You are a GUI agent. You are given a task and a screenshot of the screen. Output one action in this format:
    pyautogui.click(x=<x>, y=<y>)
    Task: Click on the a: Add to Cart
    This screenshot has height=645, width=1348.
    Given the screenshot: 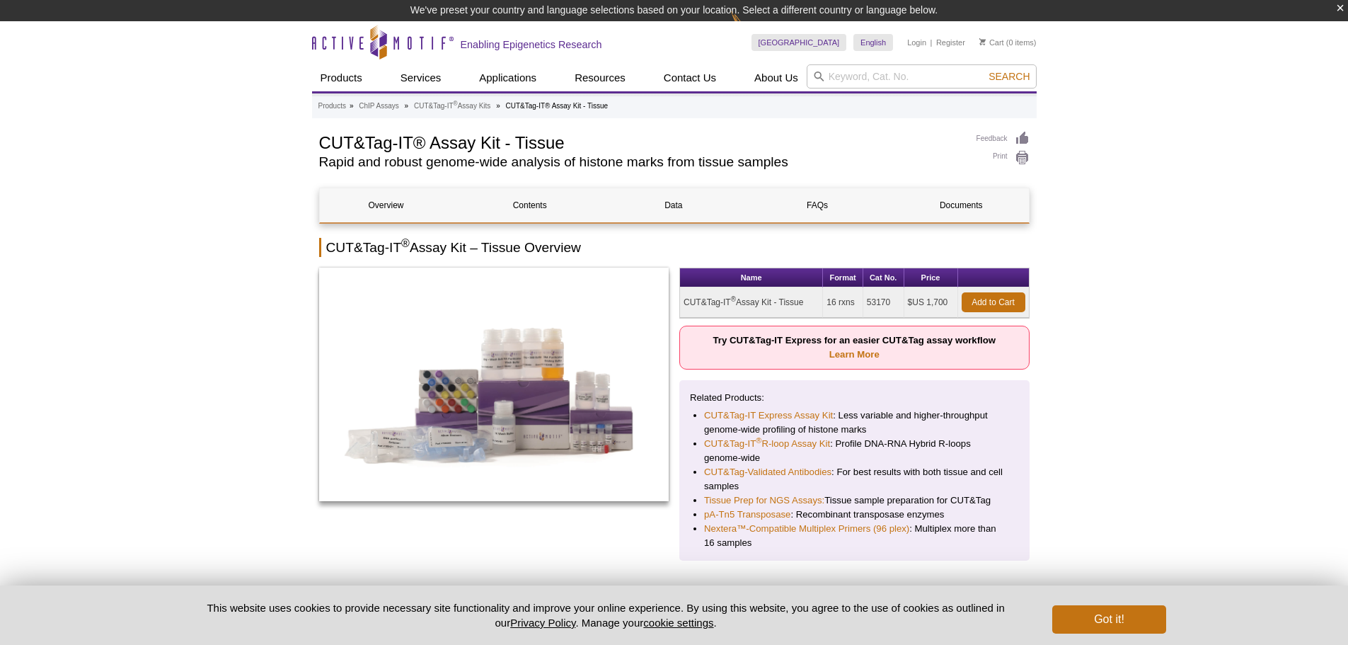 What is the action you would take?
    pyautogui.click(x=993, y=302)
    